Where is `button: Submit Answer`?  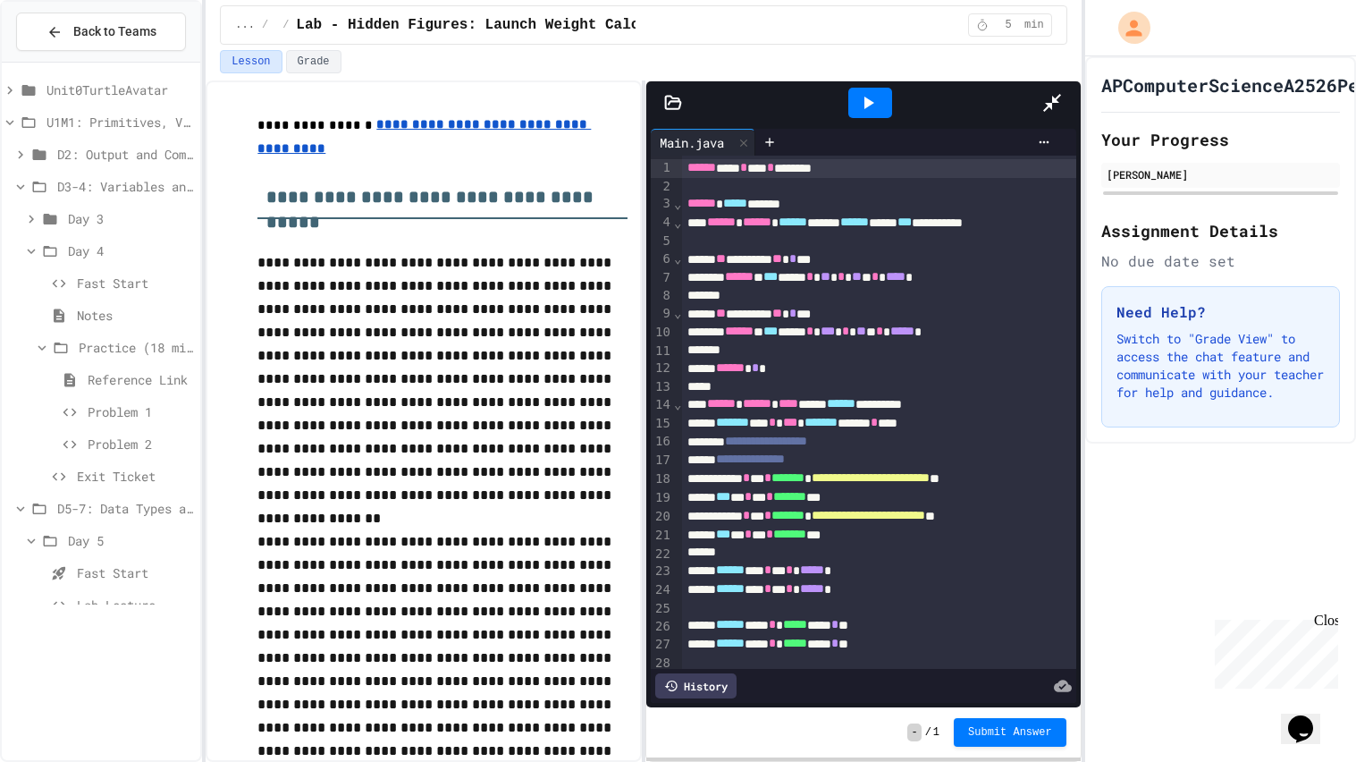 button: Submit Answer is located at coordinates (1010, 732).